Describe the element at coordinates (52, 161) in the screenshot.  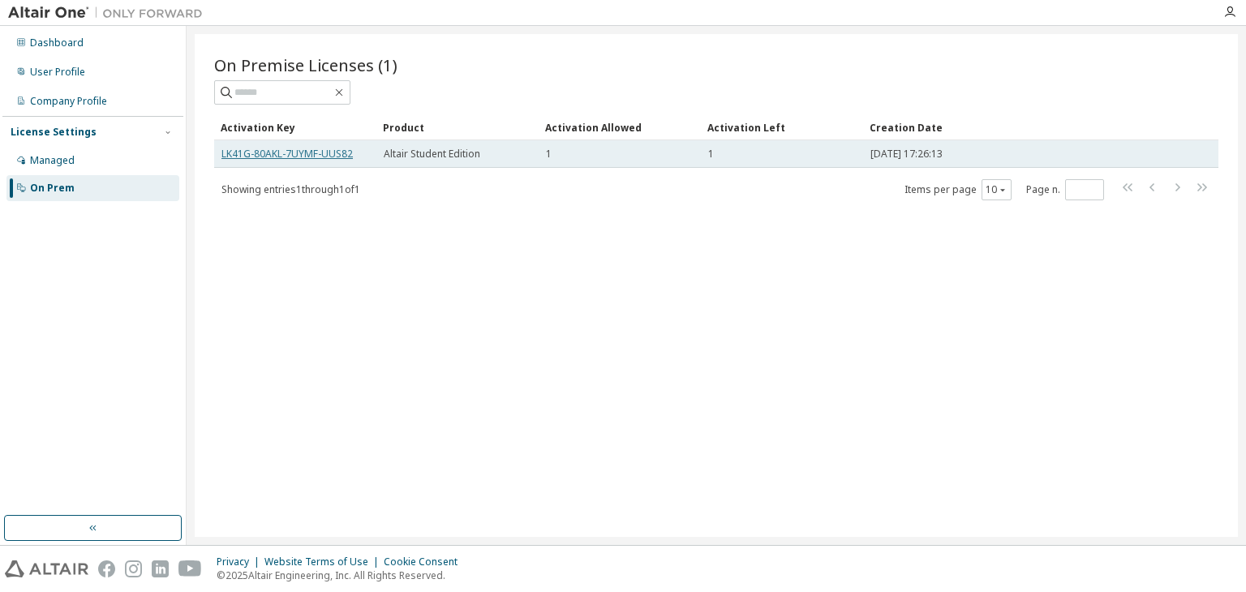
I see `div: Managed` at that location.